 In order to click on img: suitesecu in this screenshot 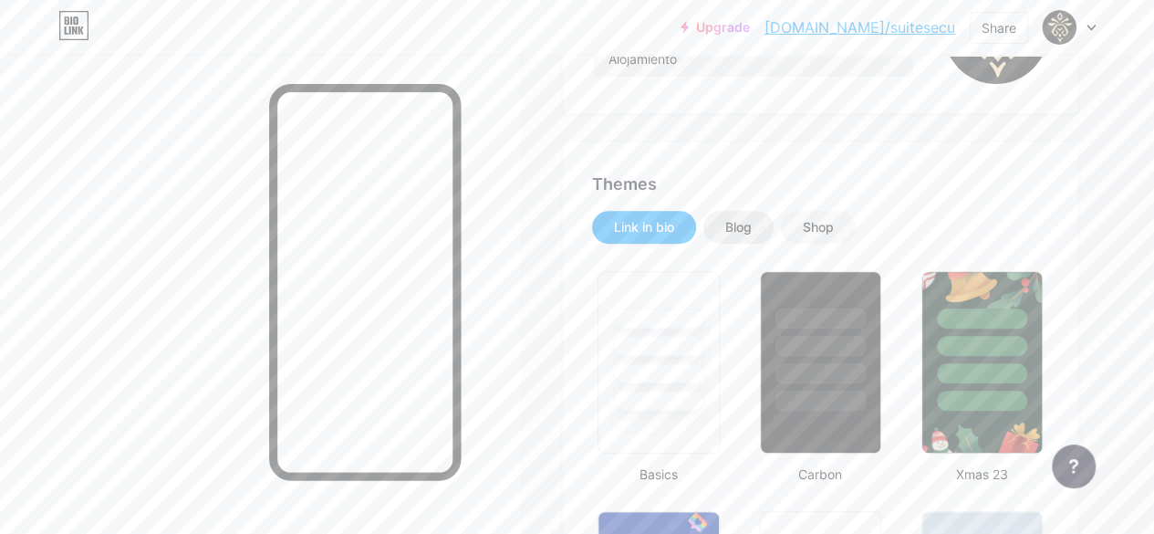, I will do `click(1059, 27)`.